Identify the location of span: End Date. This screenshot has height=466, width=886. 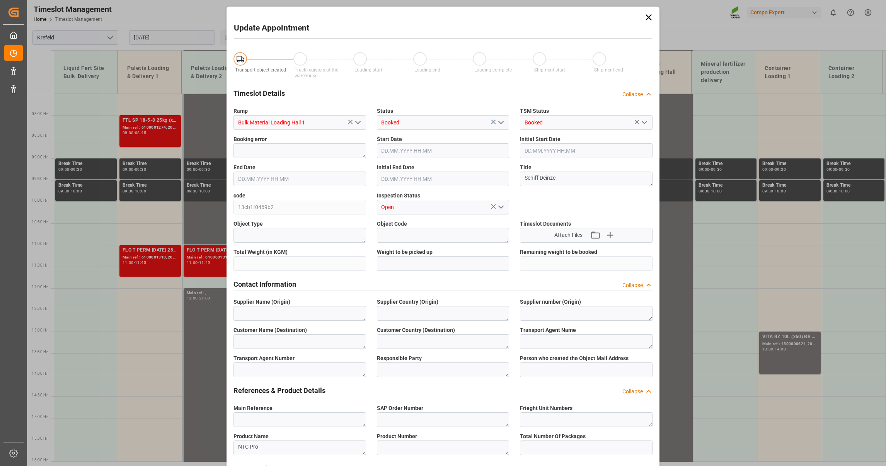
(244, 167).